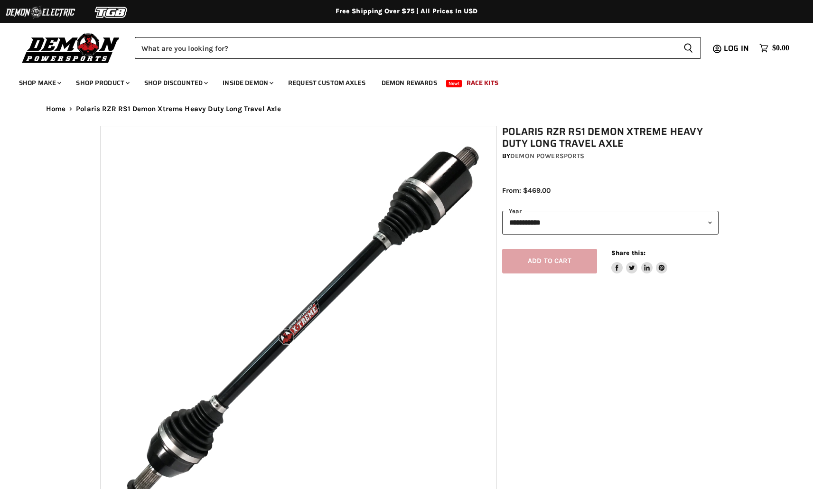 This screenshot has width=813, height=489. What do you see at coordinates (71, 47) in the screenshot?
I see `img: Demon Powersports` at bounding box center [71, 47].